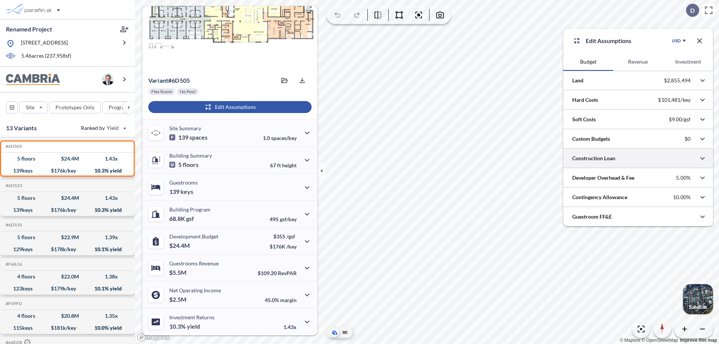 The width and height of the screenshot is (719, 344). I want to click on p: 10.00%, so click(681, 197).